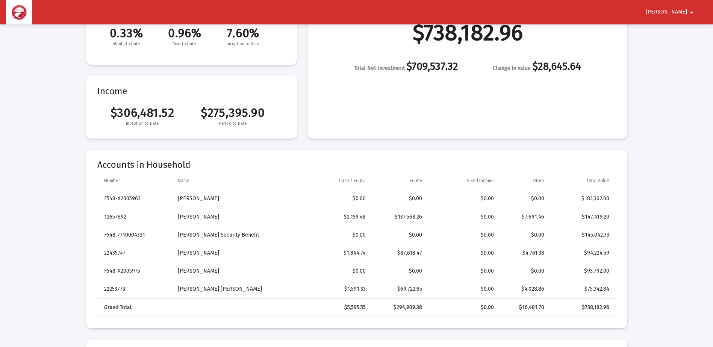  Describe the element at coordinates (135, 181) in the screenshot. I see `td: Column Number` at that location.